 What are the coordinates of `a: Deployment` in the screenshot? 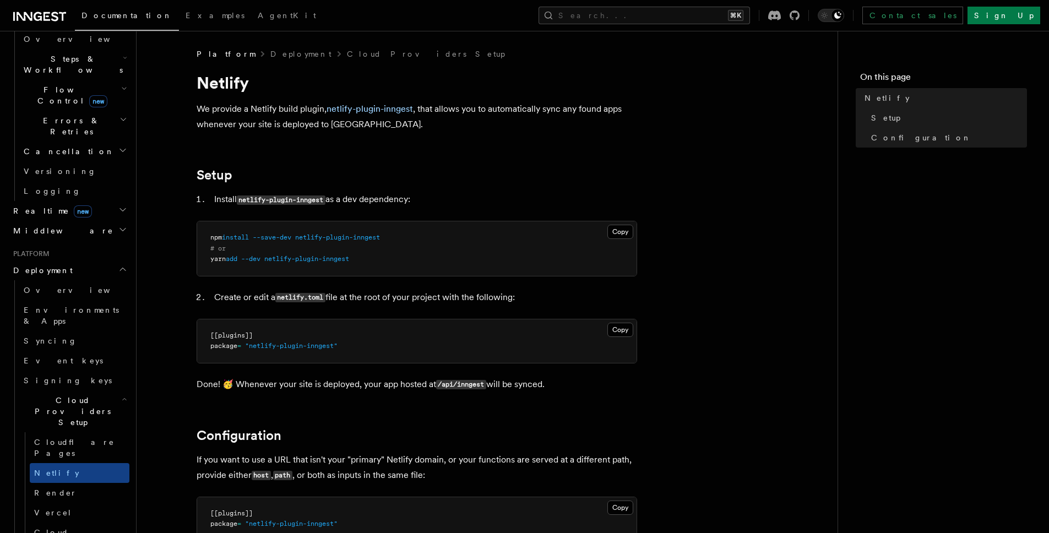 It's located at (301, 54).